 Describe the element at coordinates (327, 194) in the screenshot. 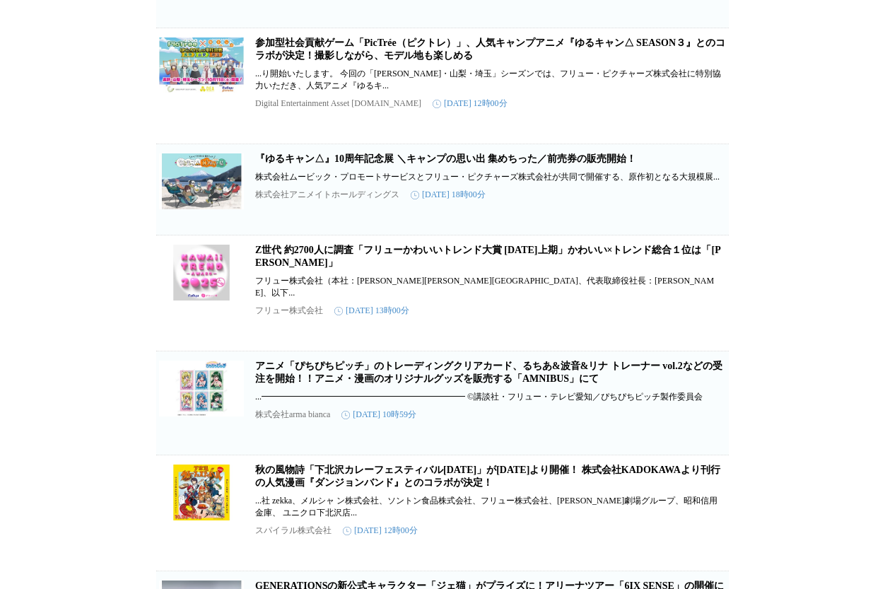

I see `p: 株式会社アニメイトホールディングス` at that location.